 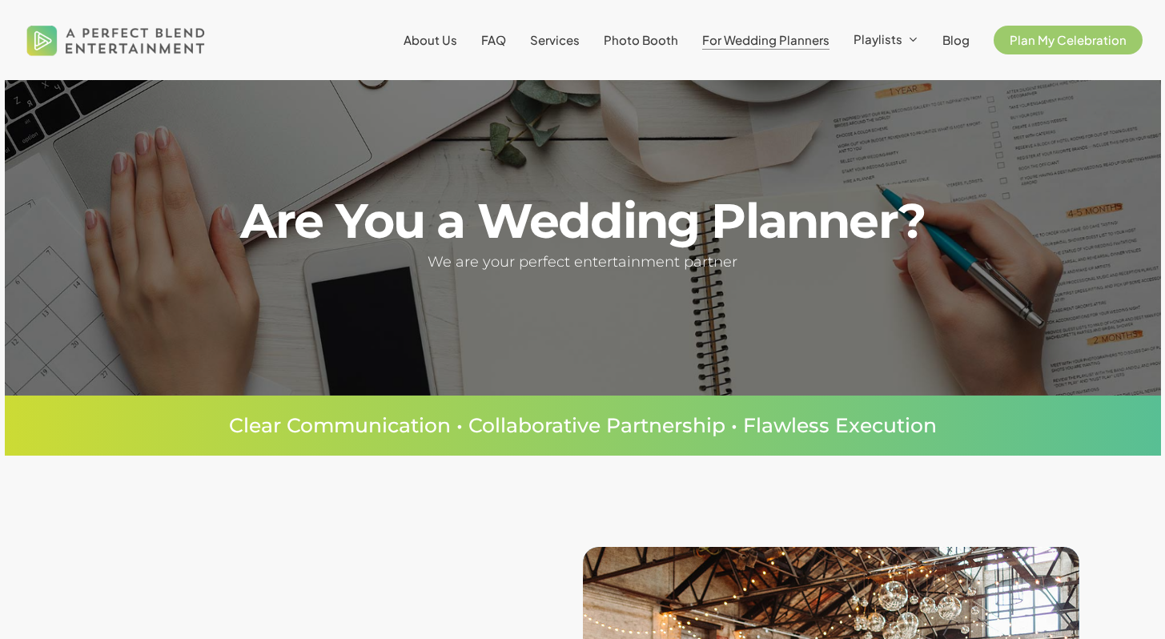 What do you see at coordinates (493, 40) in the screenshot?
I see `a: FAQ` at bounding box center [493, 40].